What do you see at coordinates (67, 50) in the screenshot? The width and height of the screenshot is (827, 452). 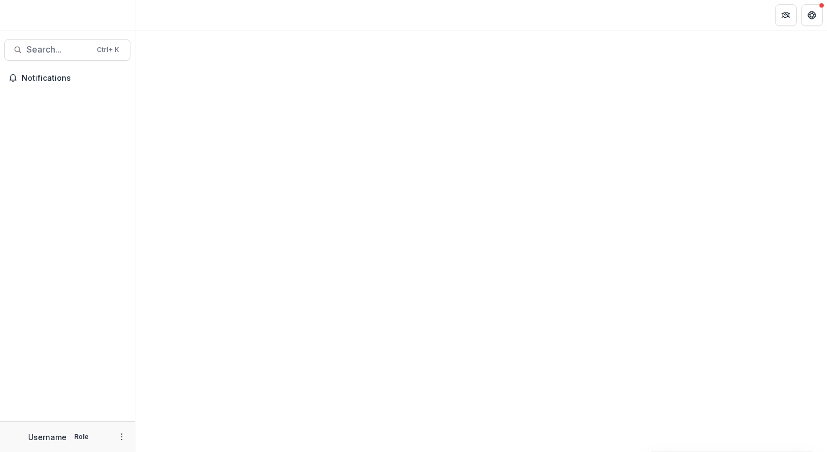 I see `button: Search...` at bounding box center [67, 50].